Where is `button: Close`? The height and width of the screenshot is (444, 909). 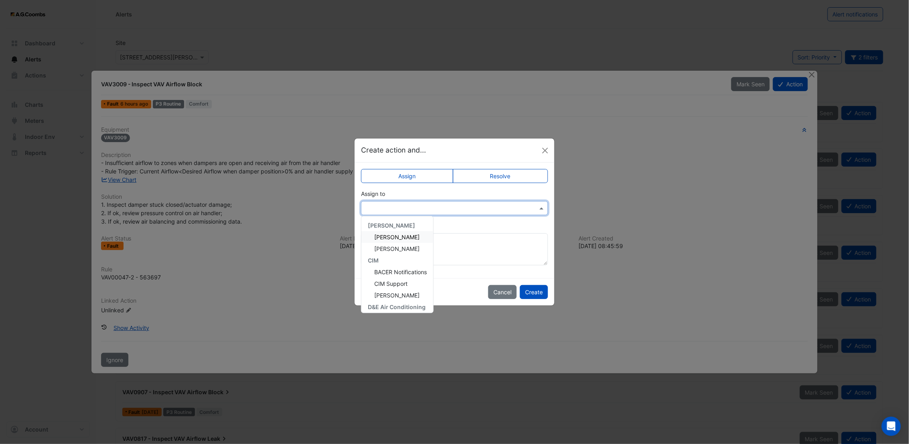 button: Close is located at coordinates (545, 151).